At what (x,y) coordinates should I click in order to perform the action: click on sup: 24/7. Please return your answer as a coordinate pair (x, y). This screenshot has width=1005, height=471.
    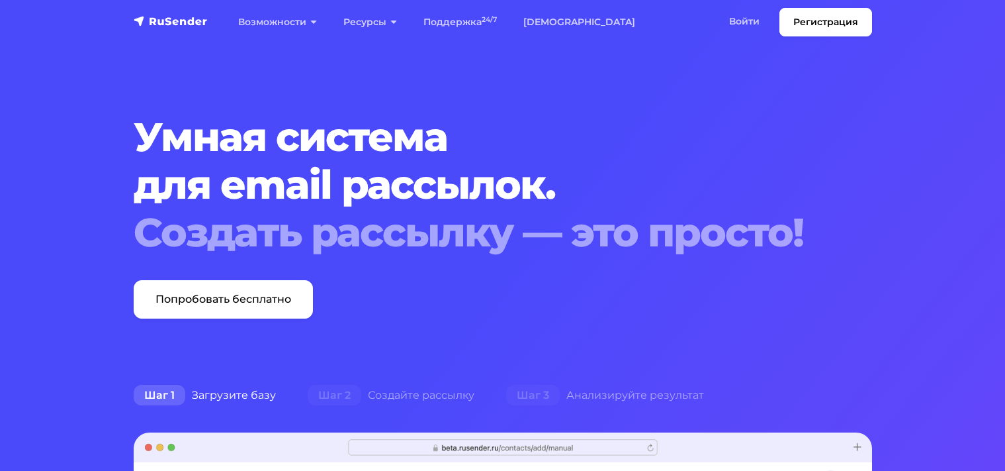
    Looking at the image, I should click on (489, 19).